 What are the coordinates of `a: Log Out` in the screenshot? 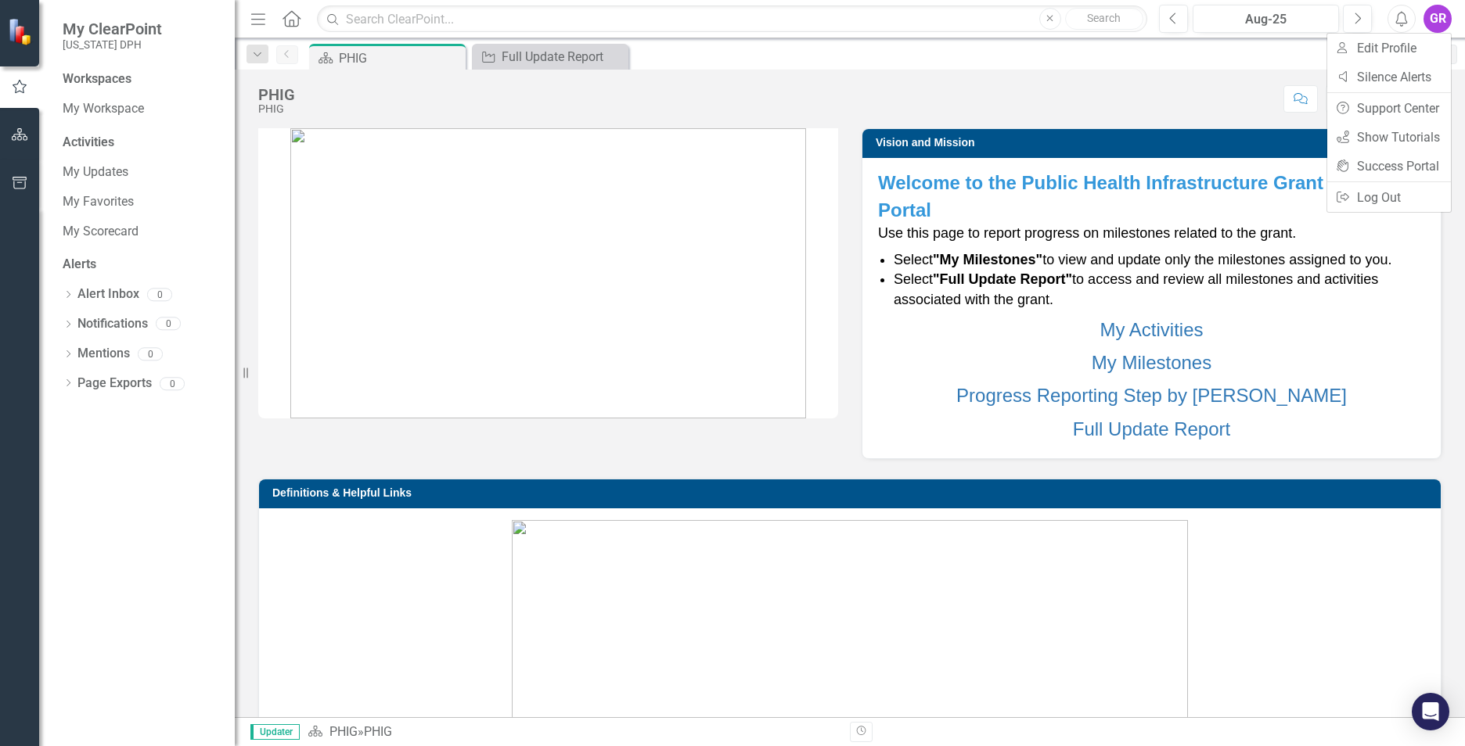 It's located at (1389, 197).